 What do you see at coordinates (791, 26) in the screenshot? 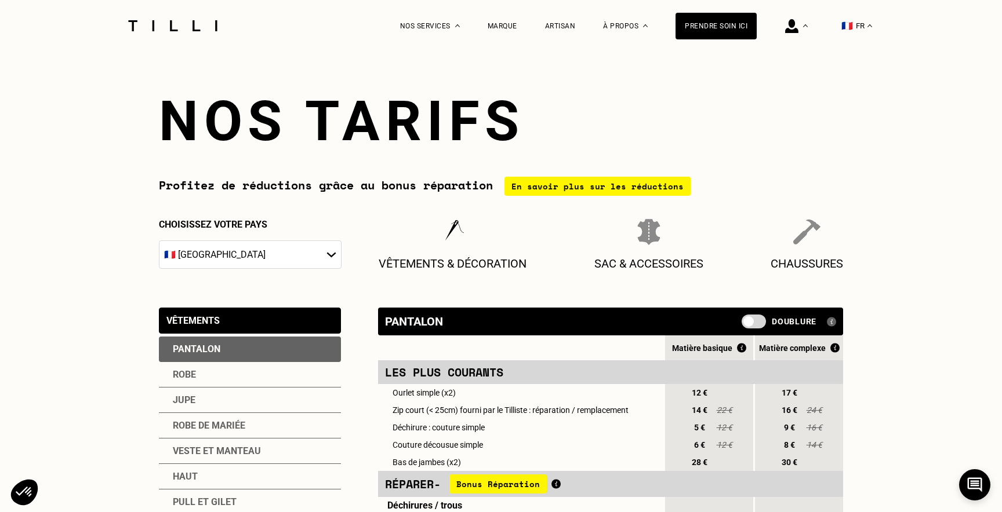
I see `img: icône connexion` at bounding box center [791, 26].